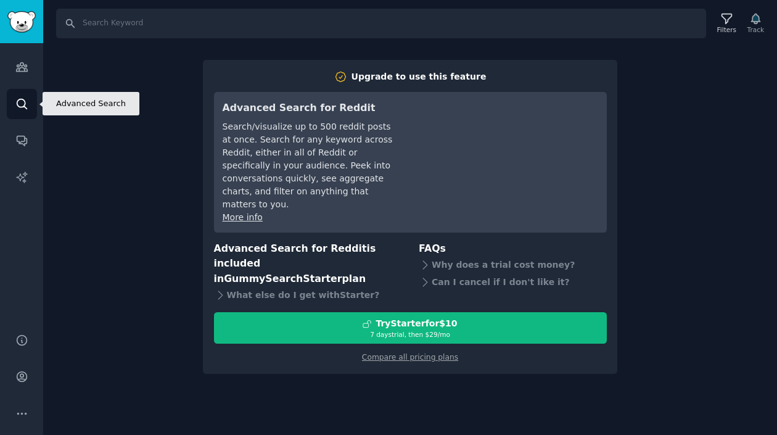  What do you see at coordinates (410, 357) in the screenshot?
I see `a: Compare all pricing plans` at bounding box center [410, 357].